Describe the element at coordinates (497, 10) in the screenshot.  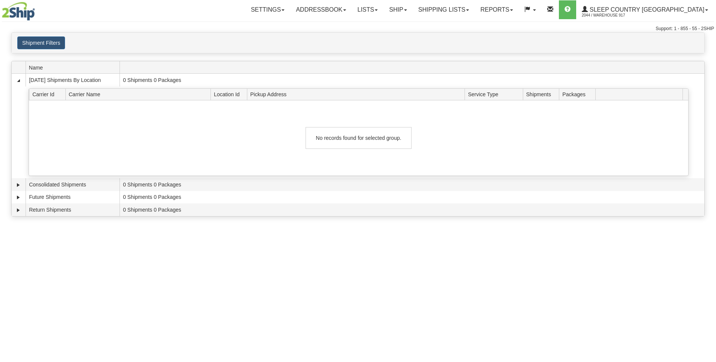
I see `a: Reports` at that location.